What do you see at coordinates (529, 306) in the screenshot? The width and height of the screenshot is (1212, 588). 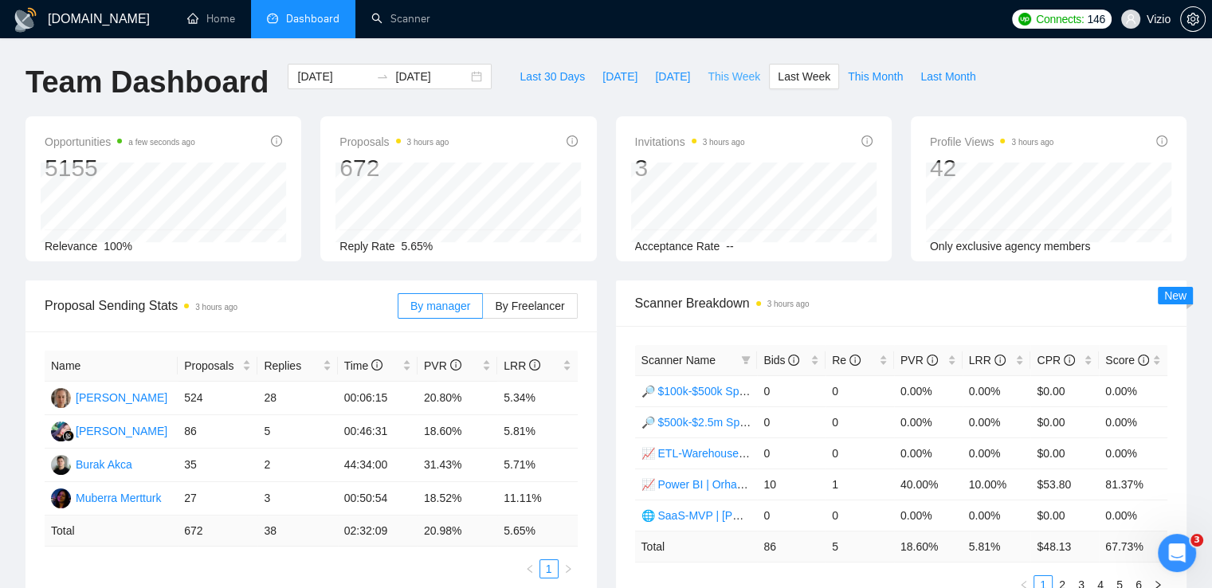 I see `span: By Freelancer` at bounding box center [529, 306].